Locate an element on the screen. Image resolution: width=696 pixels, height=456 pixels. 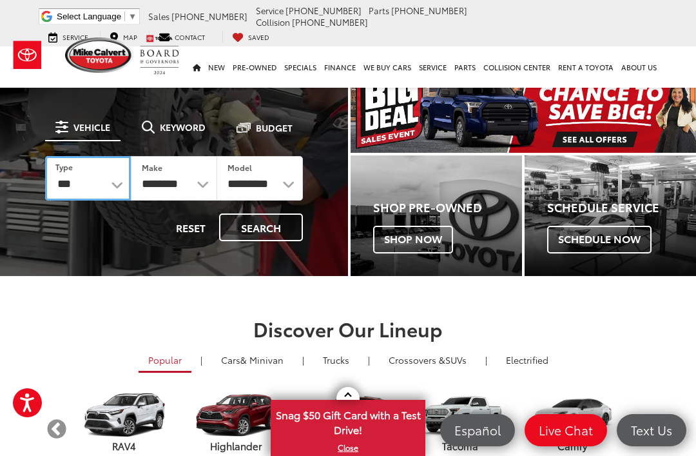
label: Make is located at coordinates (152, 167).